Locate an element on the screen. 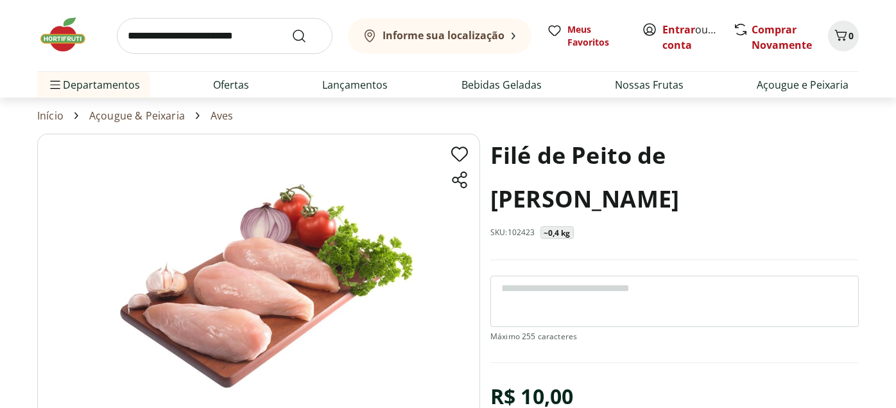 The width and height of the screenshot is (896, 408). button: Submit Search is located at coordinates (307, 36).